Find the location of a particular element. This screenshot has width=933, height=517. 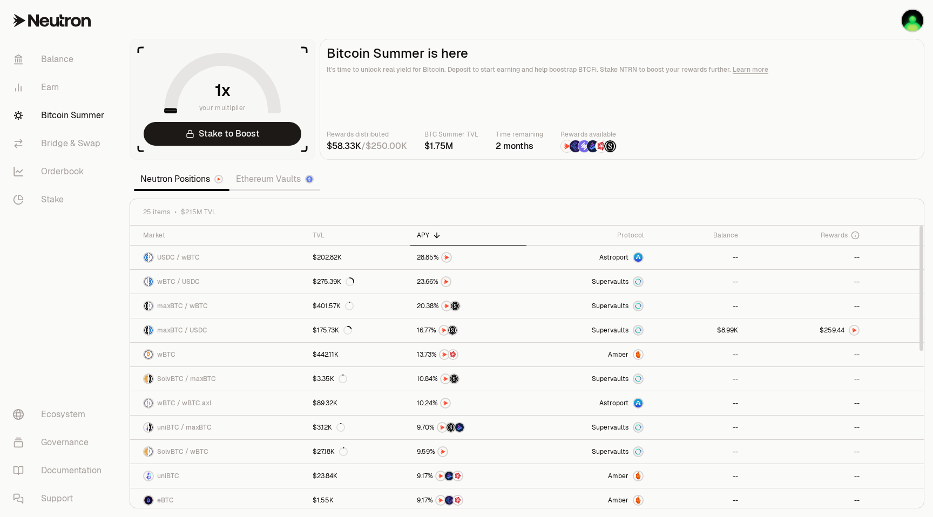

a: Ethereum Vaults is located at coordinates (275, 179).